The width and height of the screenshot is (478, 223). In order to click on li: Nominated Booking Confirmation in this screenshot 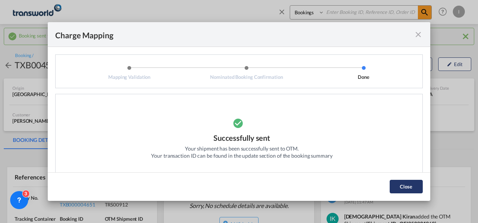, I will do `click(247, 73)`.